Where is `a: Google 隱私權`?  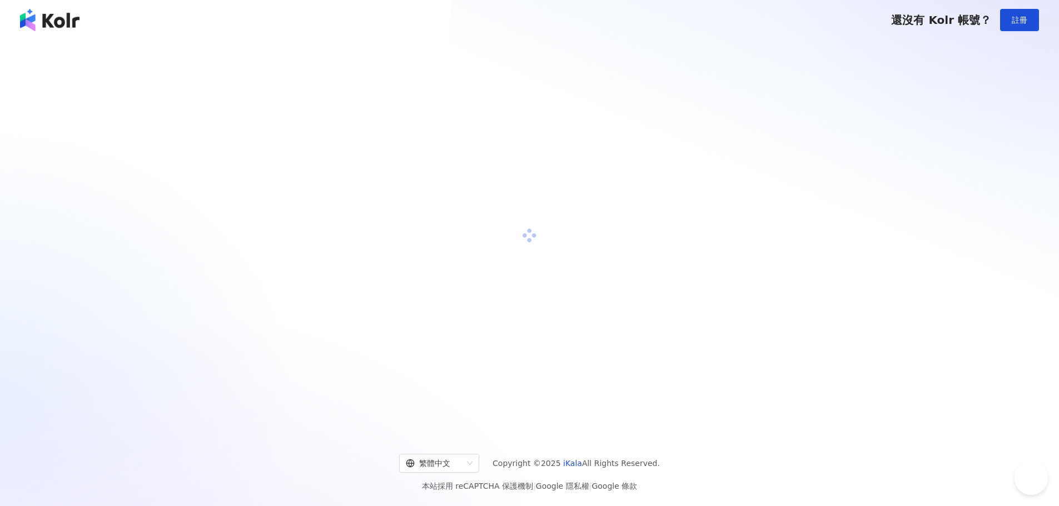 a: Google 隱私權 is located at coordinates (563, 486).